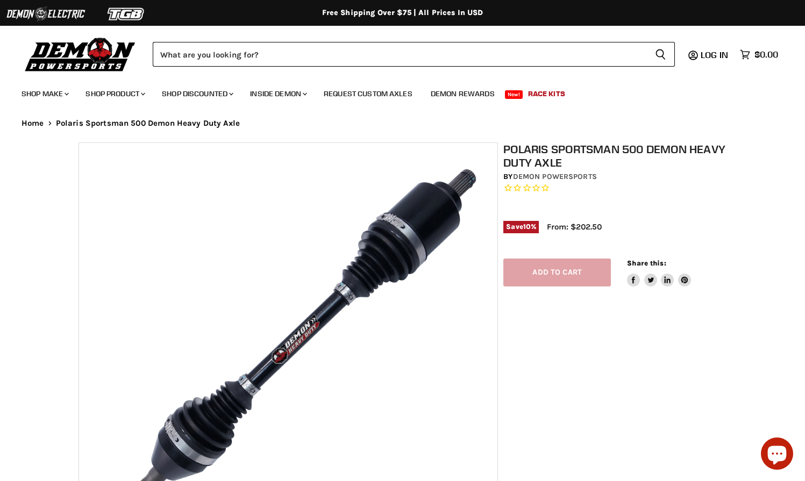 The height and width of the screenshot is (481, 805). Describe the element at coordinates (148, 123) in the screenshot. I see `span: Polaris Sportsman 500 Demon Heavy Duty Axle` at that location.